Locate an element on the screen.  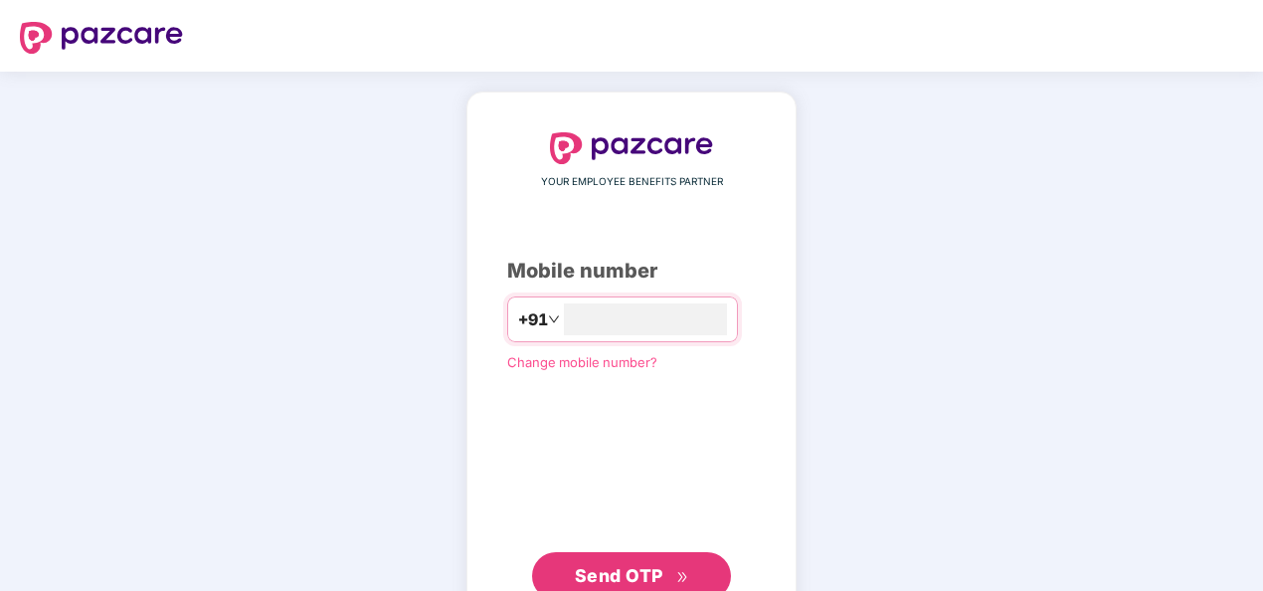
span: Change mobile number? is located at coordinates (582, 362).